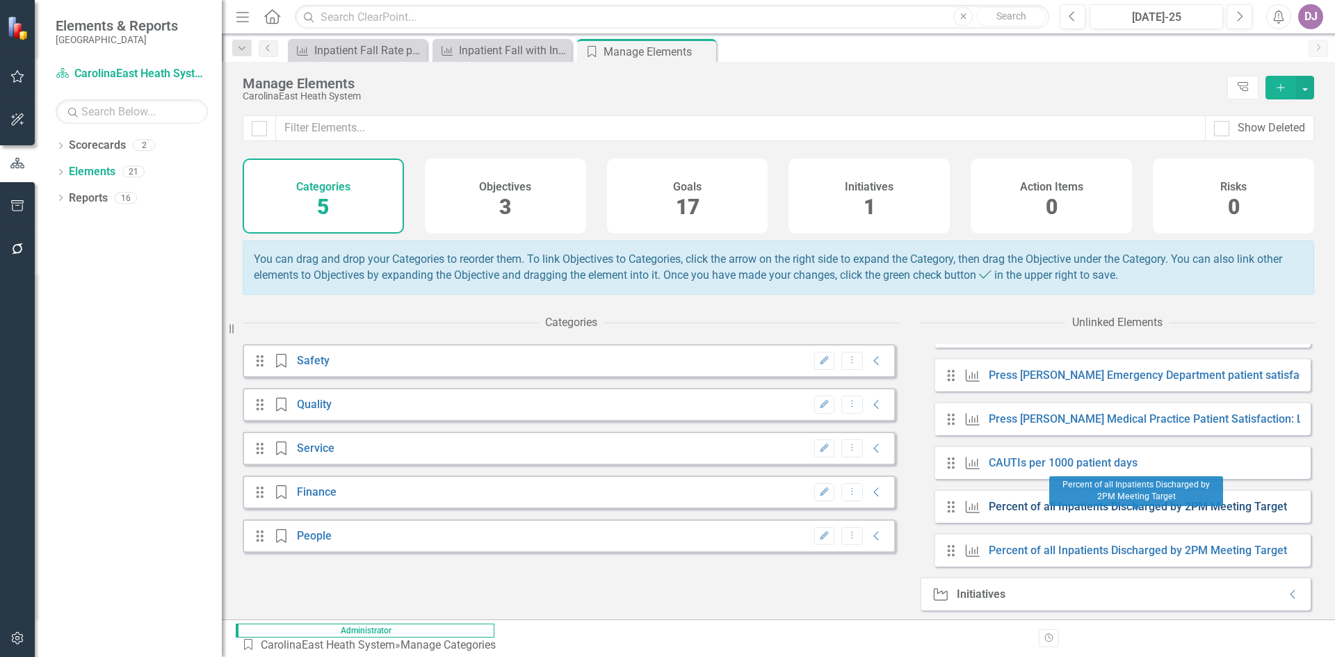  I want to click on a: Service, so click(316, 448).